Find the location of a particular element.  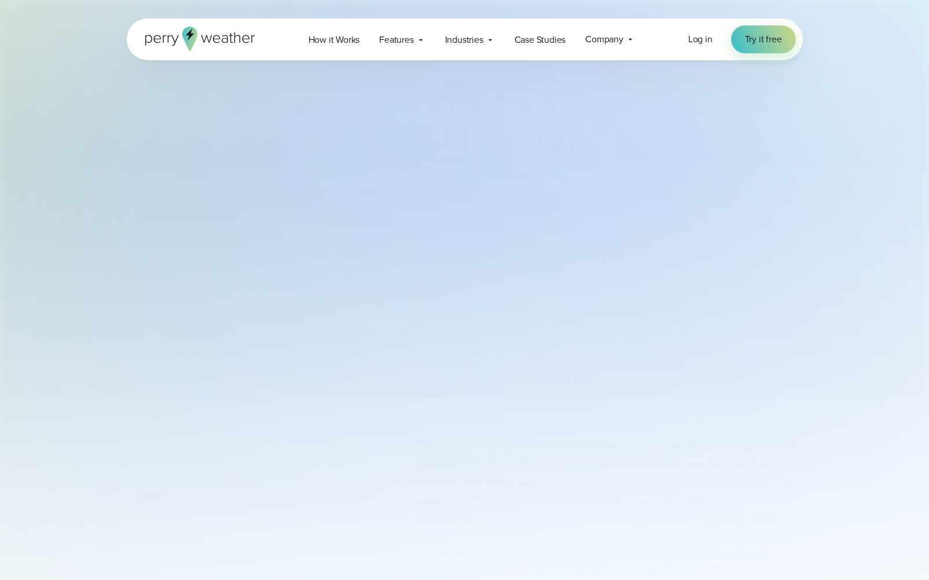

span: How it Works is located at coordinates (334, 40).